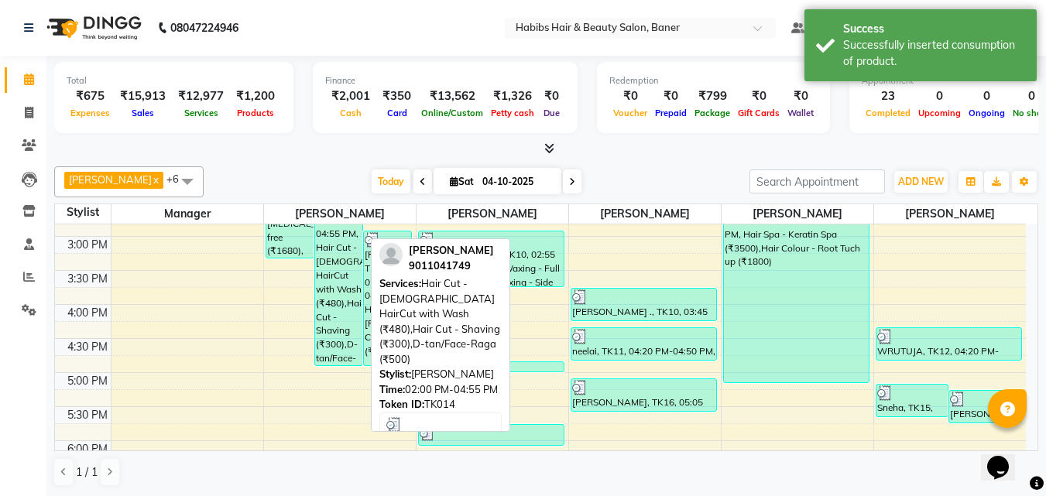  What do you see at coordinates (939, 113) in the screenshot?
I see `span: Upcoming` at bounding box center [939, 113].